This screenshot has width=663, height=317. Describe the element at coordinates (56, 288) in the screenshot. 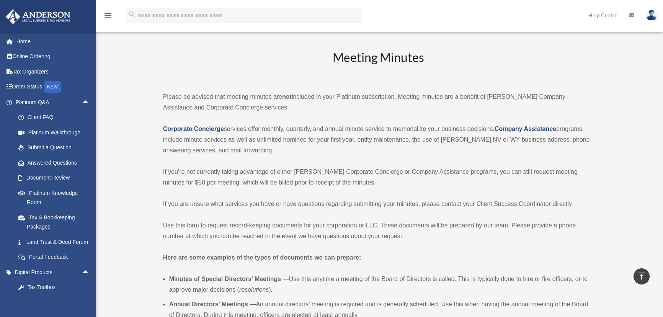

I see `a: Tax Toolbox` at that location.